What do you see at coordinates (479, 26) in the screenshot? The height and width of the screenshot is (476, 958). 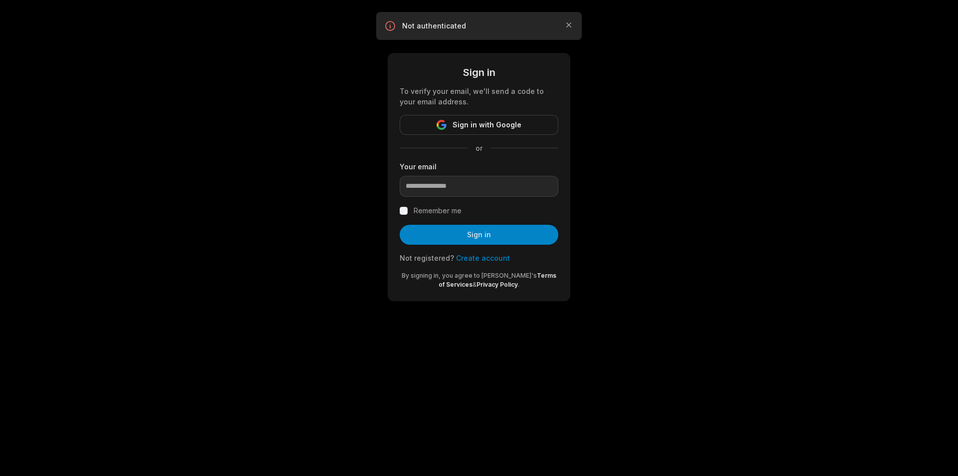 I see `p: Not authenticated` at bounding box center [479, 26].